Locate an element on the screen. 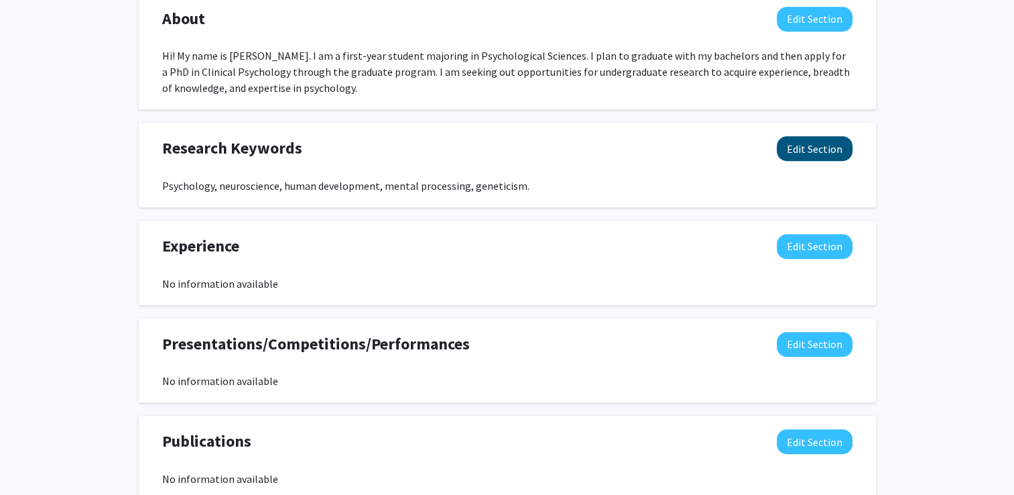 This screenshot has width=1014, height=495. button: Edit Presentations/Competitions/Performances is located at coordinates (814, 344).